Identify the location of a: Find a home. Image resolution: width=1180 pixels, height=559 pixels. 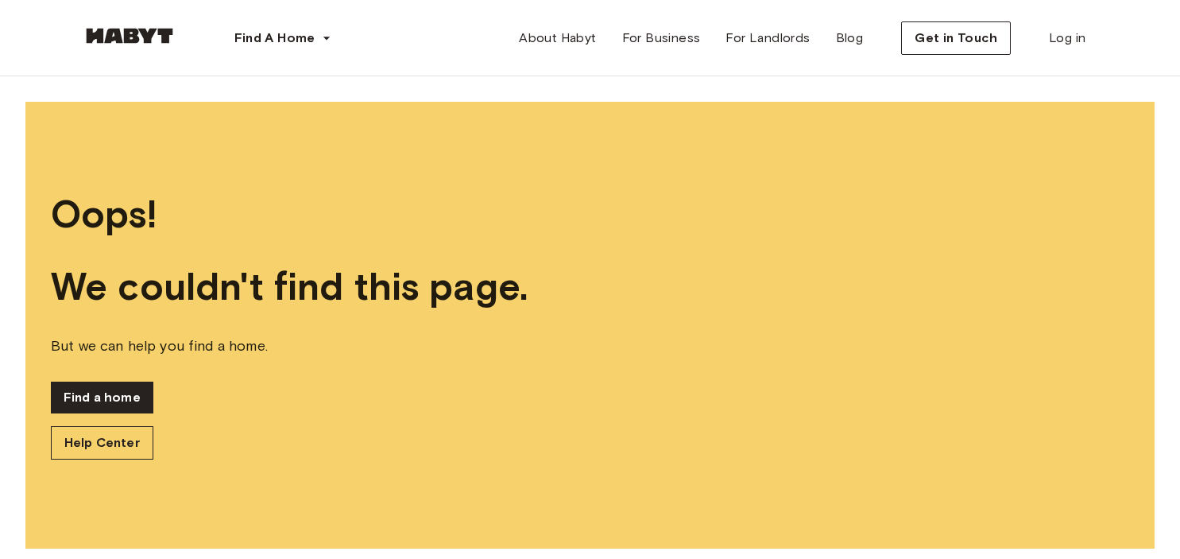
(102, 397).